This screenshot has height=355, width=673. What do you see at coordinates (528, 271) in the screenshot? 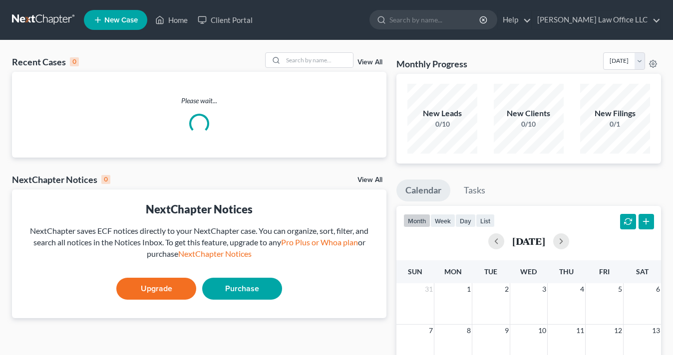
I see `span: Wed` at bounding box center [528, 271].